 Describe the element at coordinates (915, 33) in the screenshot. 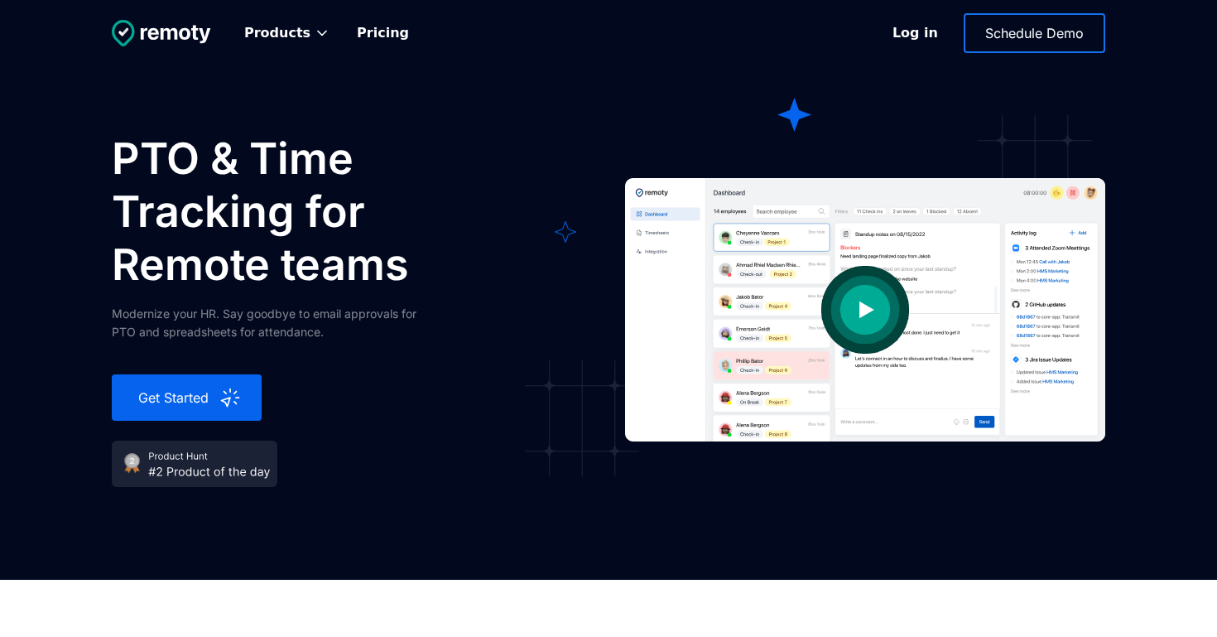

I see `a: Log in` at that location.